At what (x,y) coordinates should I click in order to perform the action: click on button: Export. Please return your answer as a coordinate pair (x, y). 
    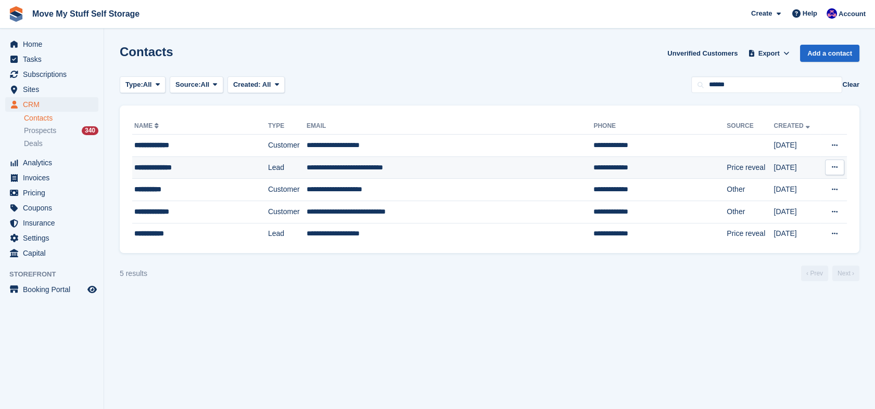
    Looking at the image, I should click on (768, 53).